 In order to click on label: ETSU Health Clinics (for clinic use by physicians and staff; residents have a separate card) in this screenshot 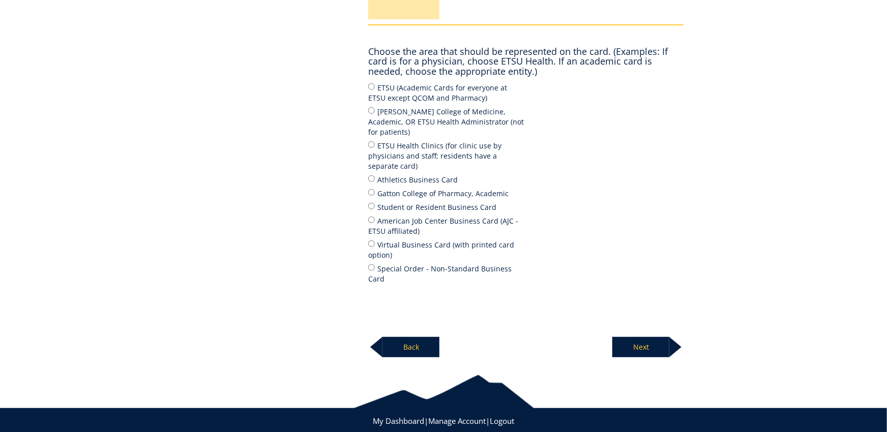, I will do `click(447, 156)`.